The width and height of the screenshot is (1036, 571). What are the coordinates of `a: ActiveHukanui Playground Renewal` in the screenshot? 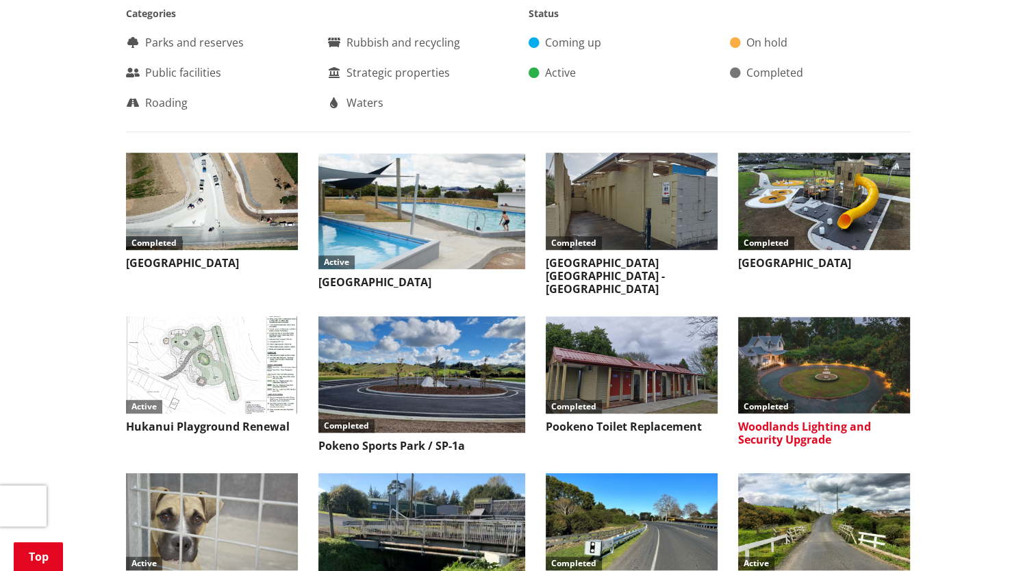 It's located at (212, 375).